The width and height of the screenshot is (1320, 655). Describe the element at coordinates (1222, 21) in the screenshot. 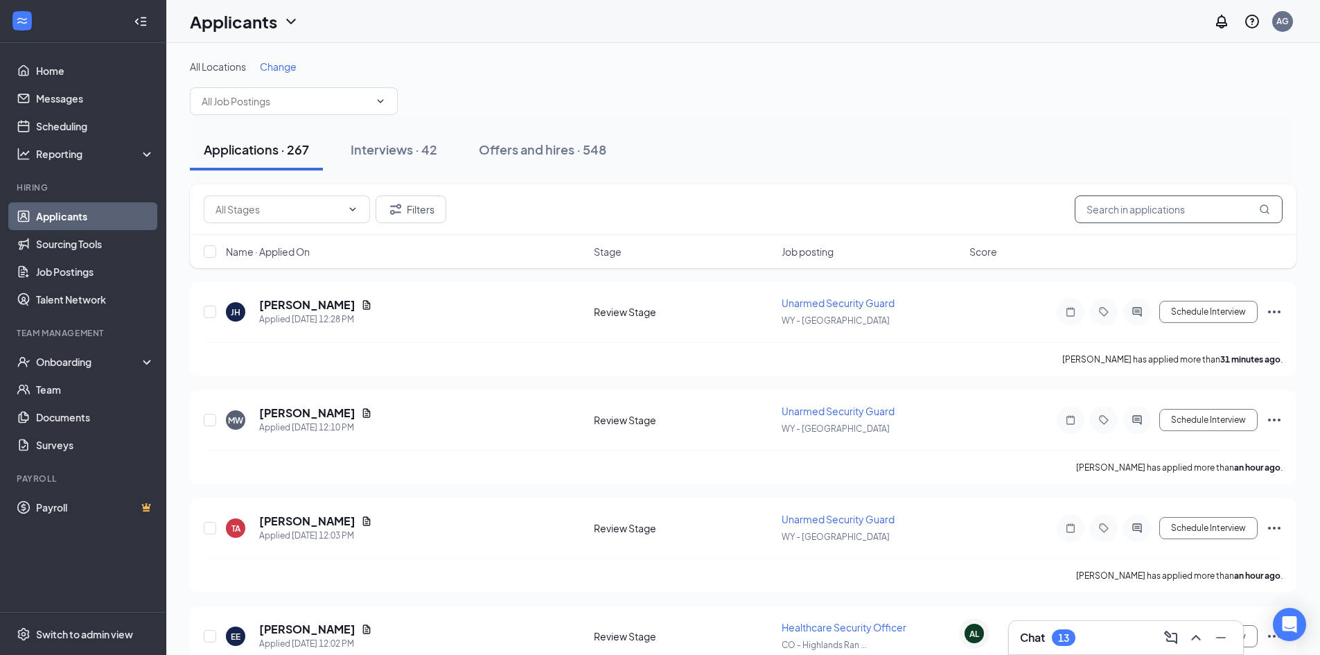

I see `svg: Notifications` at that location.